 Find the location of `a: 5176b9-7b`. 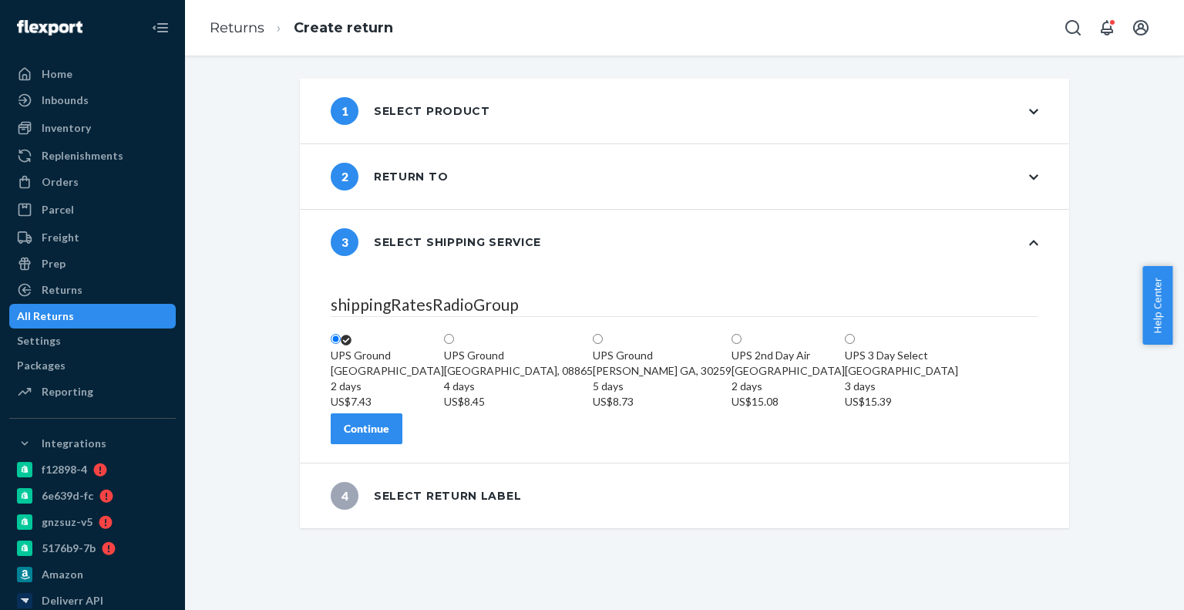

a: 5176b9-7b is located at coordinates (92, 548).